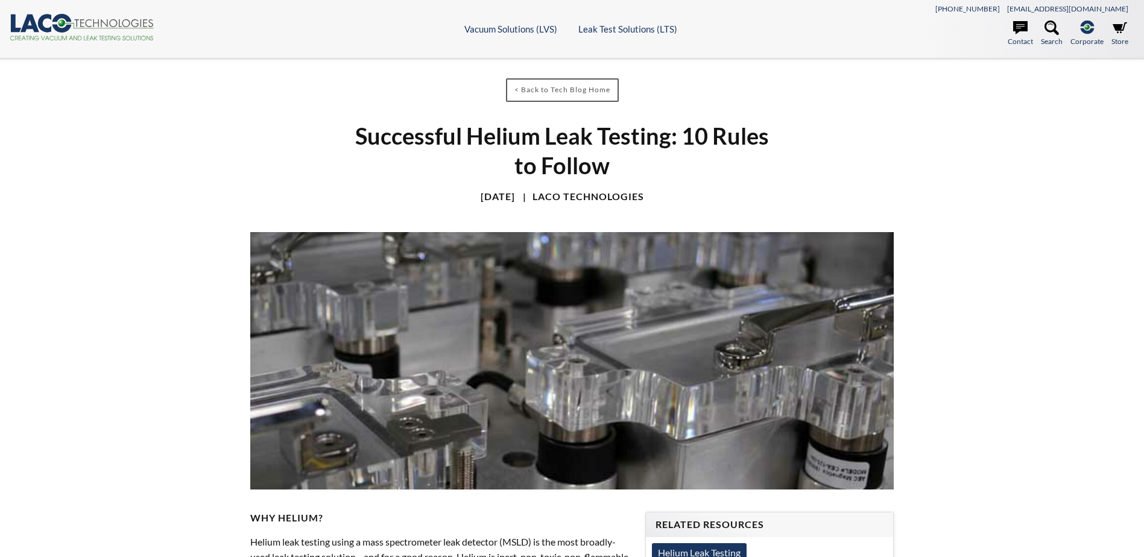 The width and height of the screenshot is (1144, 557). Describe the element at coordinates (1086, 41) in the screenshot. I see `span: Corporate` at that location.